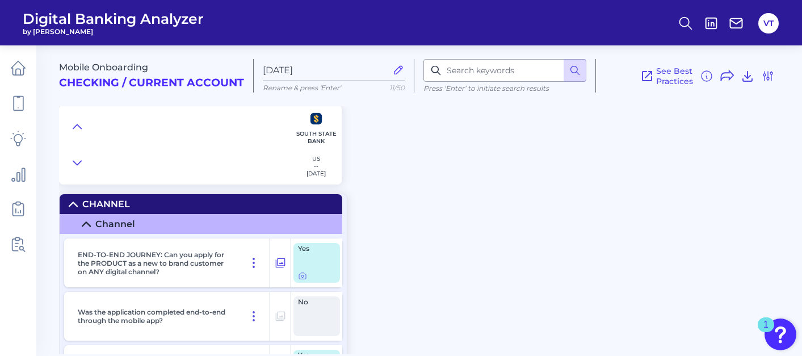 This screenshot has width=802, height=356. Describe the element at coordinates (313, 248) in the screenshot. I see `span: Yes` at that location.